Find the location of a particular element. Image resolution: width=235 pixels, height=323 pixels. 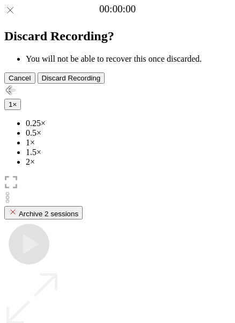

li: 0.25× is located at coordinates (128, 123).